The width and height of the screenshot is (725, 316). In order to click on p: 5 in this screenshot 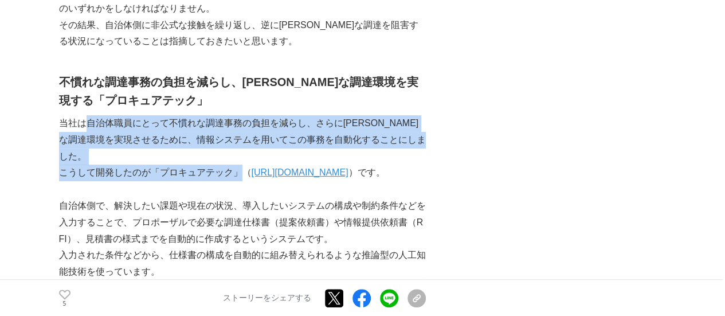, I will do `click(65, 303)`.